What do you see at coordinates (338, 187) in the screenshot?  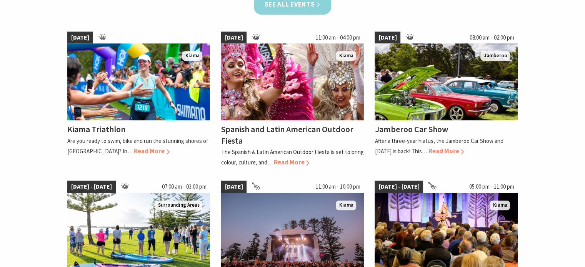 I see `span: 11:00 am - 10:00 pm` at bounding box center [338, 187].